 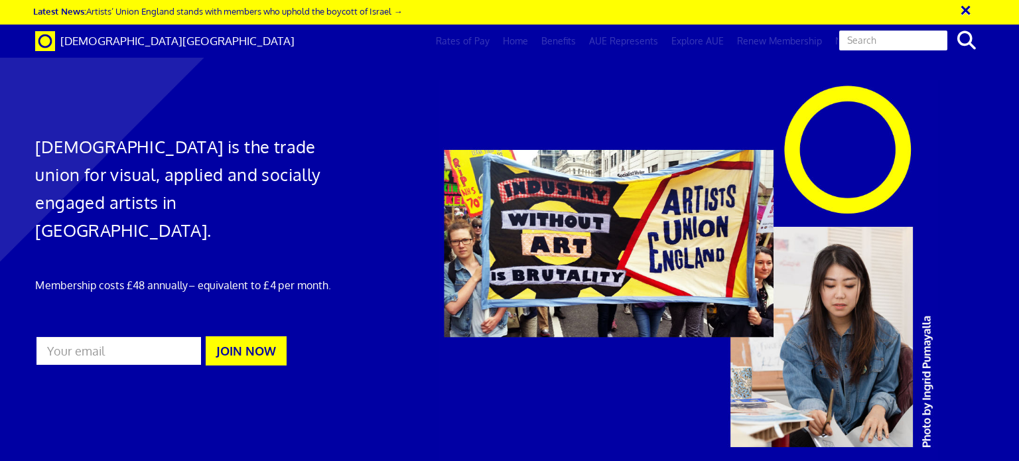 I want to click on strong: Latest News:, so click(x=60, y=11).